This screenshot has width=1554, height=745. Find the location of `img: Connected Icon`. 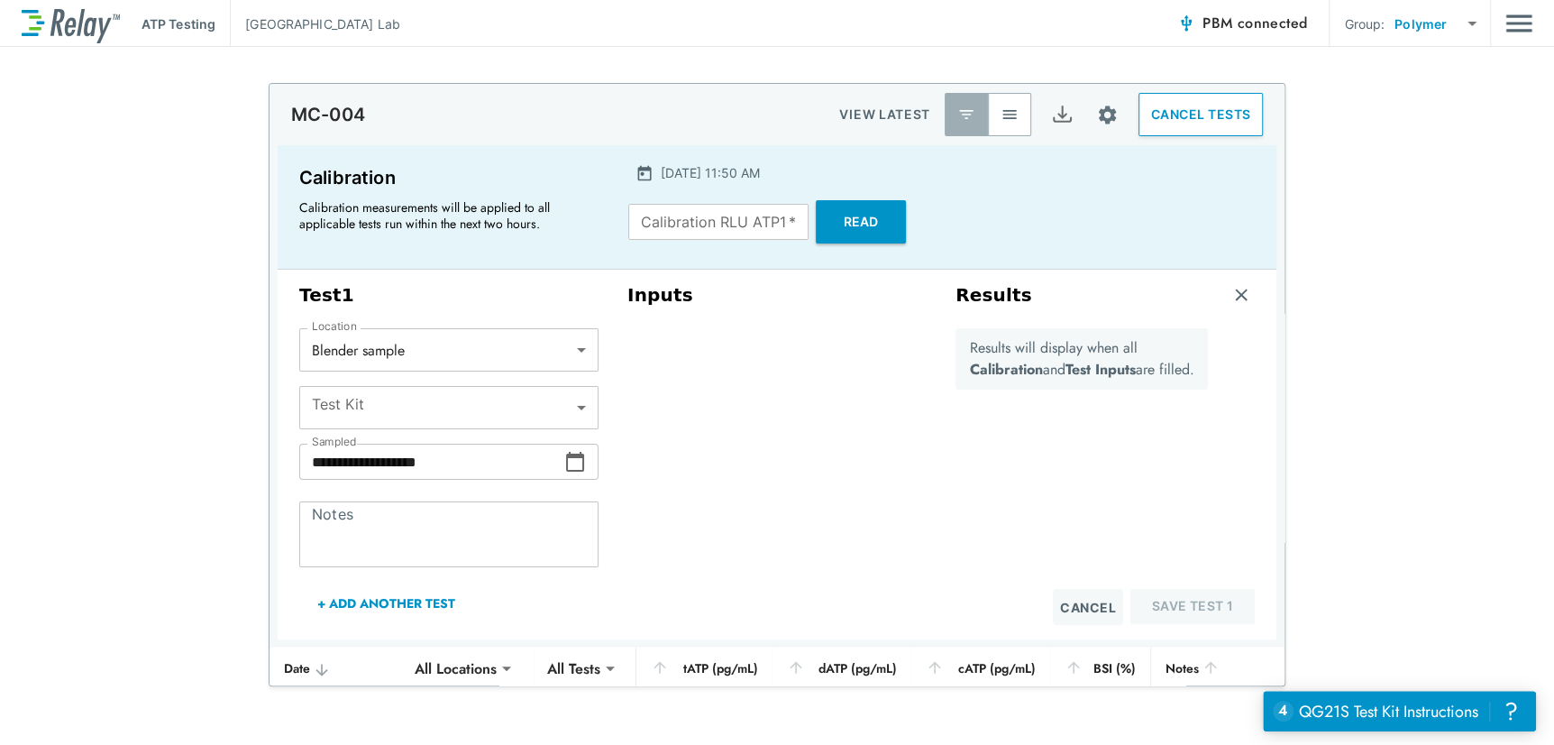

img: Connected Icon is located at coordinates (1186, 23).